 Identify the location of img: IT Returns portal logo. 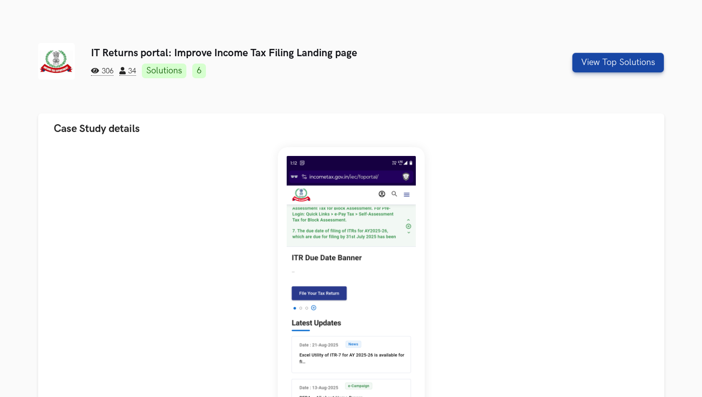
(56, 61).